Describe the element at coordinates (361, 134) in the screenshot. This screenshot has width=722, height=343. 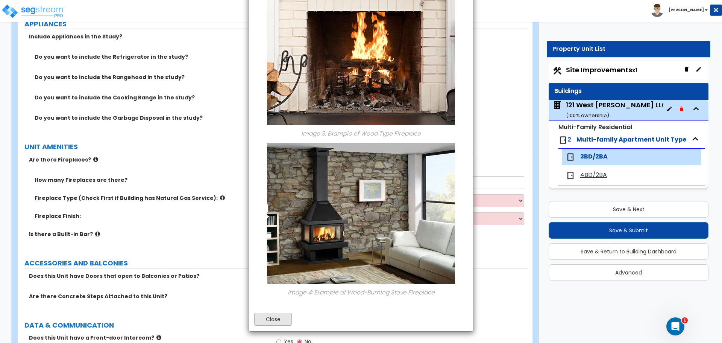
I see `i: Image 3: Example of Wood Type Fireplace` at that location.